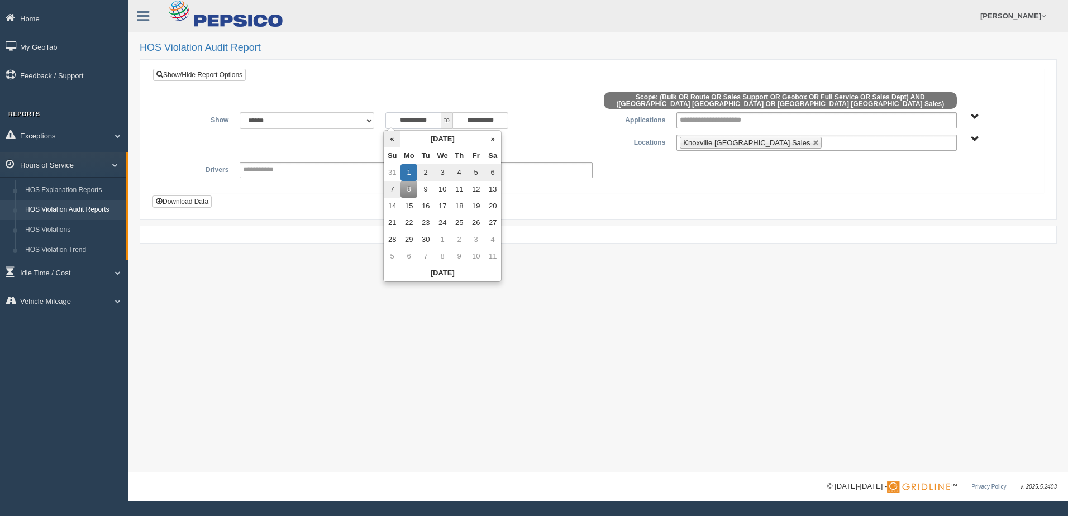 This screenshot has width=1068, height=516. Describe the element at coordinates (409, 240) in the screenshot. I see `td: 29` at that location.